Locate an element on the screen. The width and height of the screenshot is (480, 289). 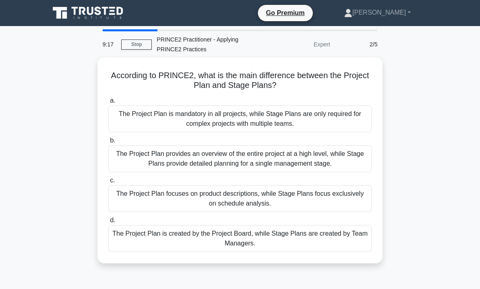
div: 2/5 is located at coordinates (358, 44).